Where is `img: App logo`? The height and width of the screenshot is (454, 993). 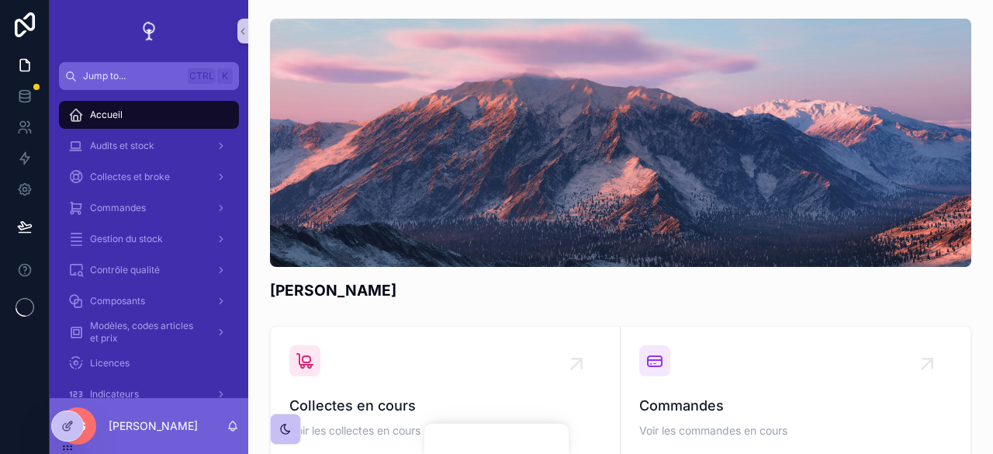 img: App logo is located at coordinates (149, 31).